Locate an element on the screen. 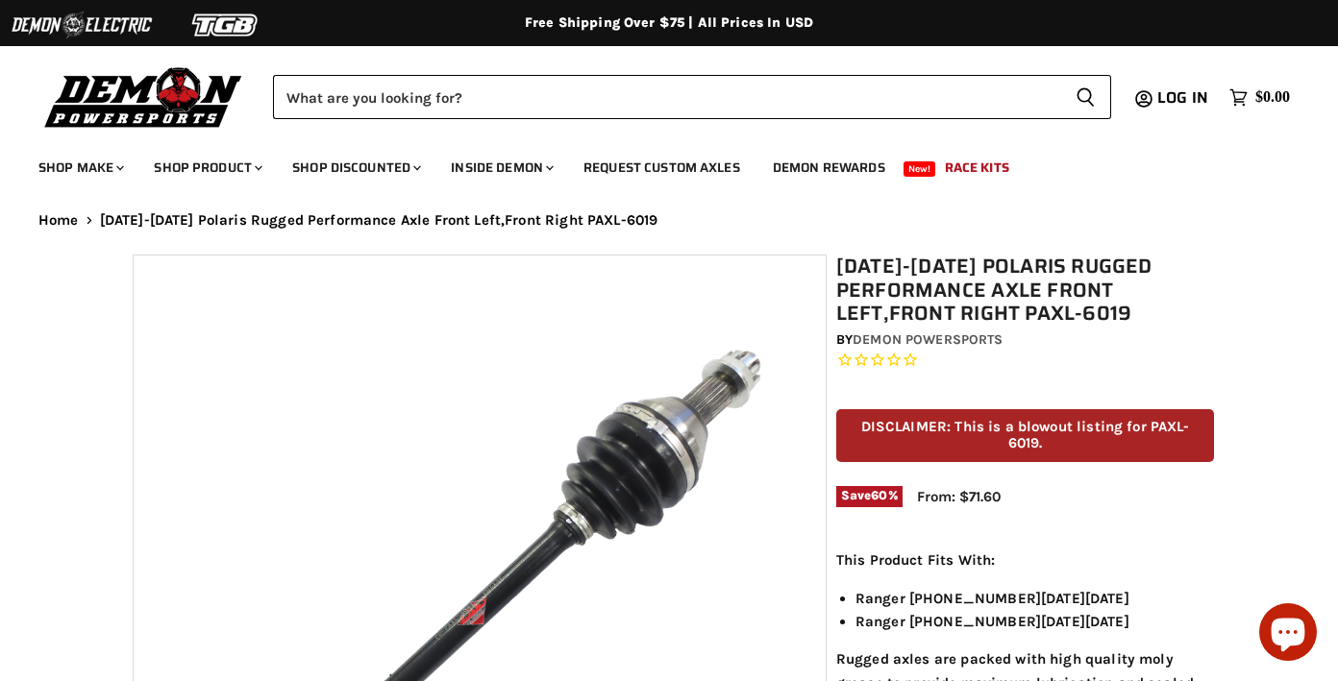 The height and width of the screenshot is (681, 1338). p: This Product Fits With: is located at coordinates (1026, 560).